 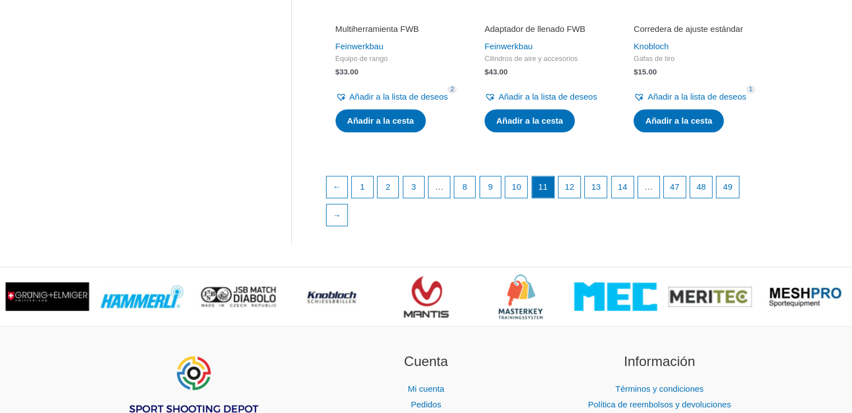 What do you see at coordinates (362, 58) in the screenshot?
I see `font: Equipo de rango` at bounding box center [362, 58].